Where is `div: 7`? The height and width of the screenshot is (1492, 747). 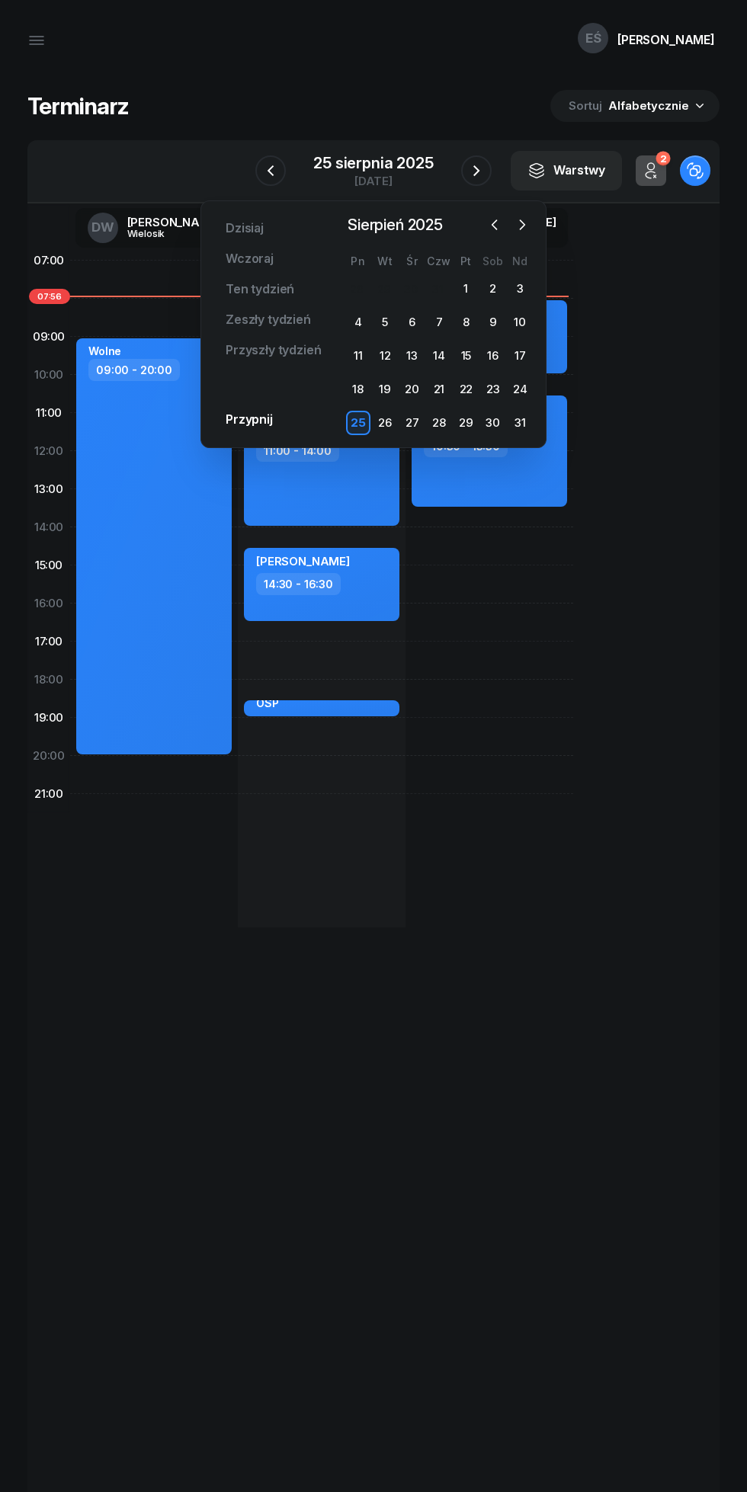 div: 7 is located at coordinates (439, 322).